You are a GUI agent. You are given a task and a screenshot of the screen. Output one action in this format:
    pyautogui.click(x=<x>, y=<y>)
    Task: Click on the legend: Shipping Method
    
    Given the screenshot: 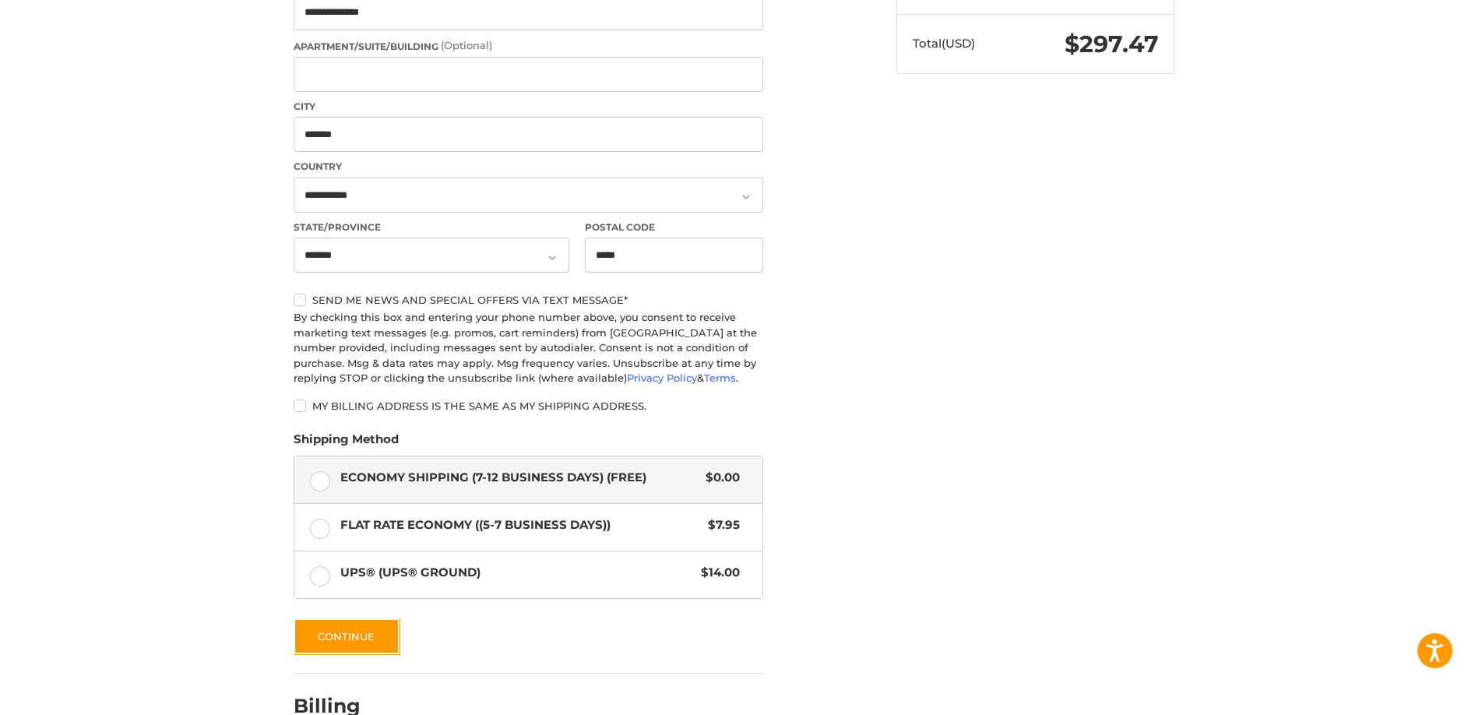 What is the action you would take?
    pyautogui.click(x=346, y=443)
    